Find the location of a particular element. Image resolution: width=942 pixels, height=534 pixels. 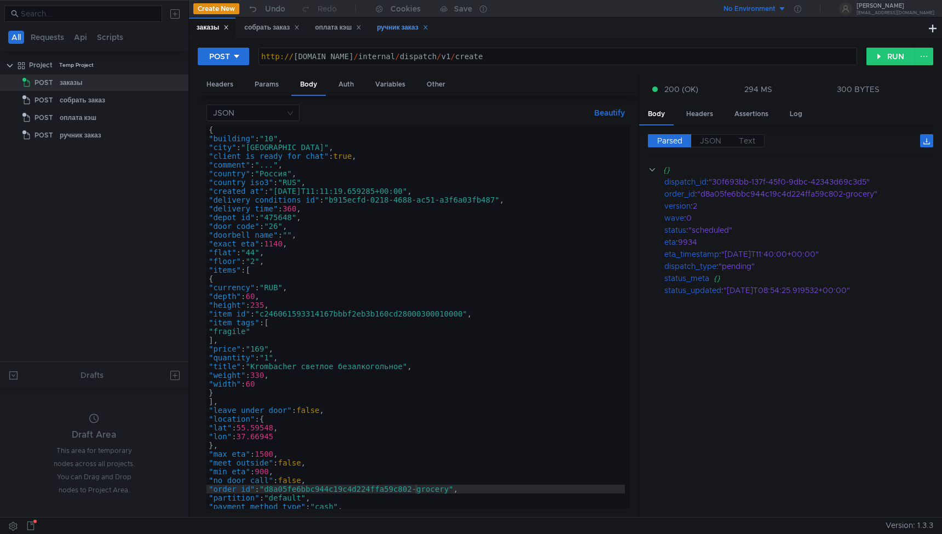

div: dispatch_id is located at coordinates (685, 182).